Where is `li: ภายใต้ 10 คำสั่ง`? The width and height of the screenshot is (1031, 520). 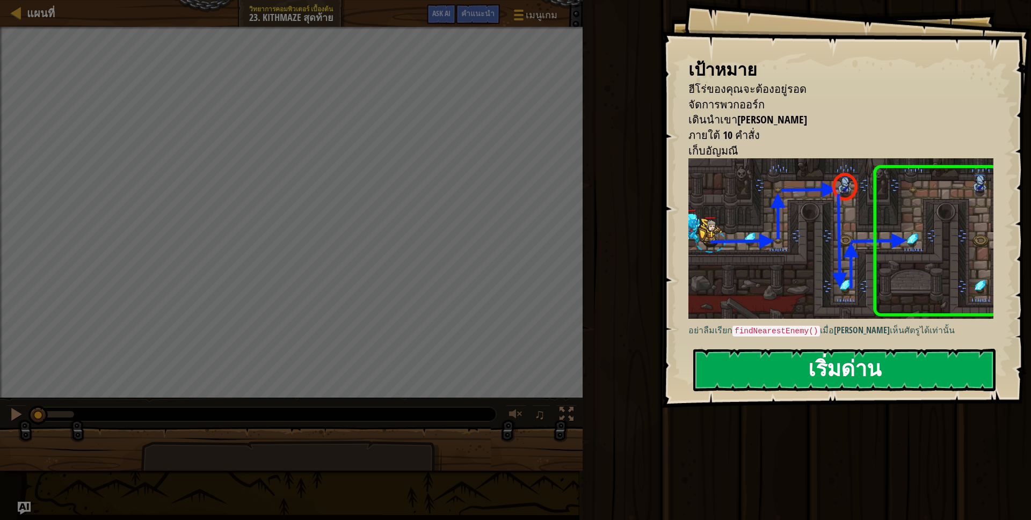 li: ภายใต้ 10 คำสั่ง is located at coordinates (833, 135).